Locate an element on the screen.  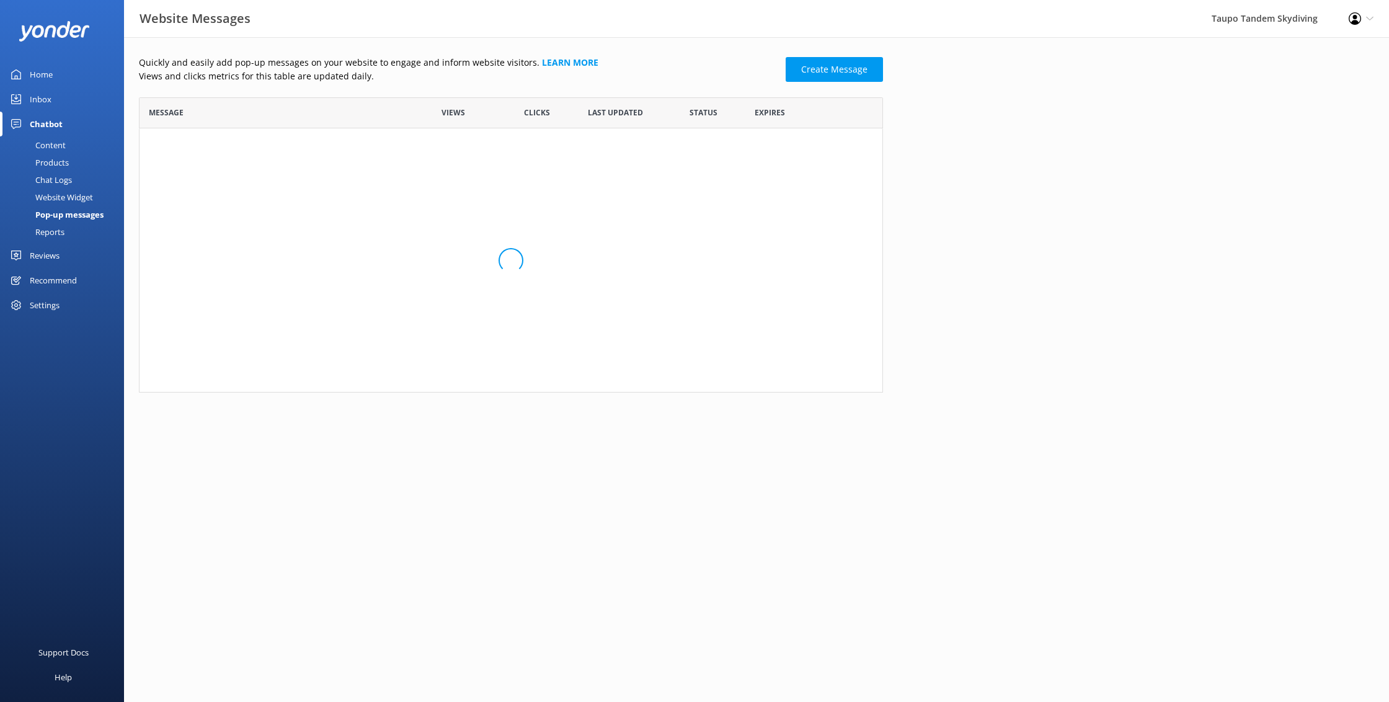
div: Pop-up messages is located at coordinates (55, 215).